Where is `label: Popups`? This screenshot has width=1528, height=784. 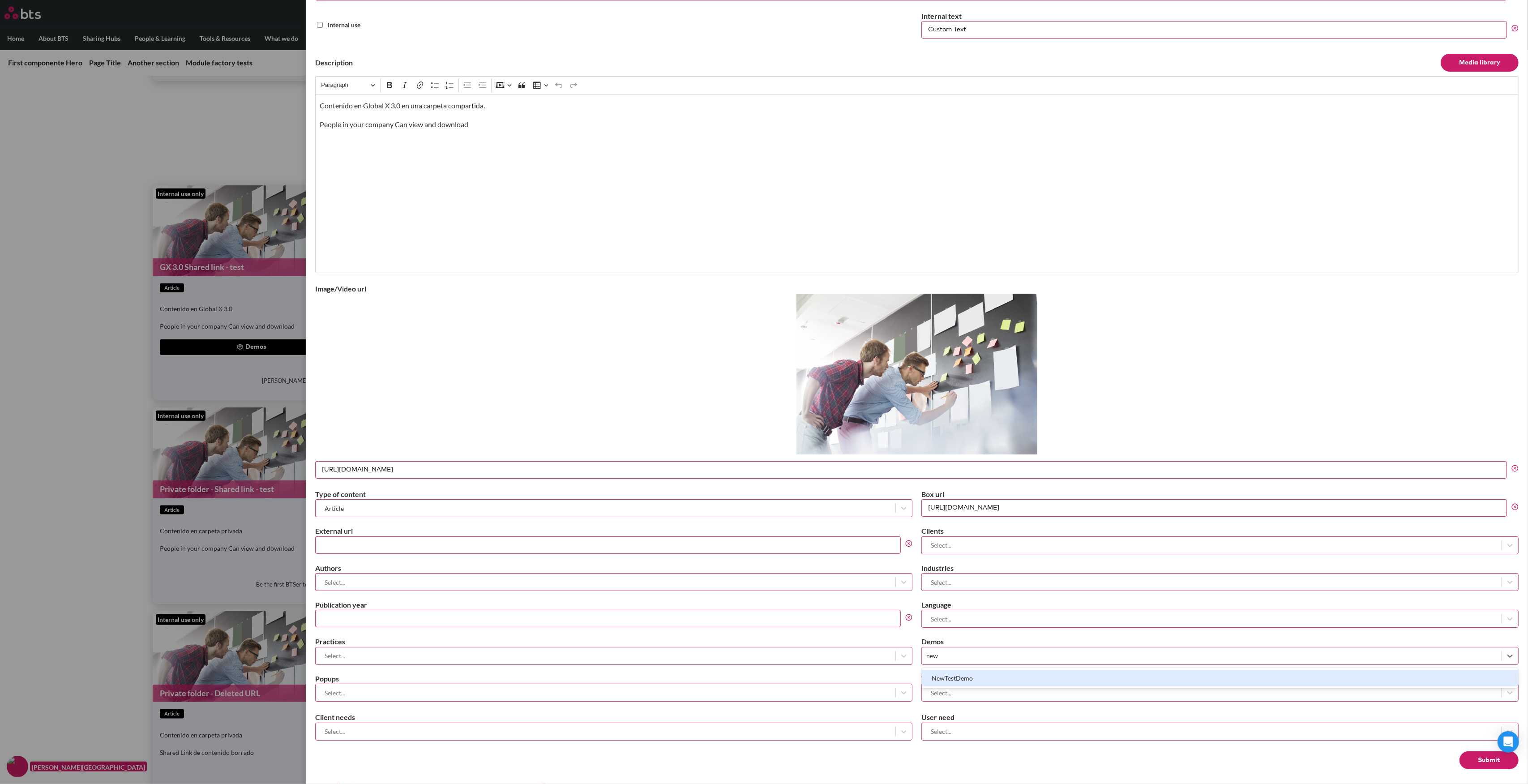 label: Popups is located at coordinates (614, 679).